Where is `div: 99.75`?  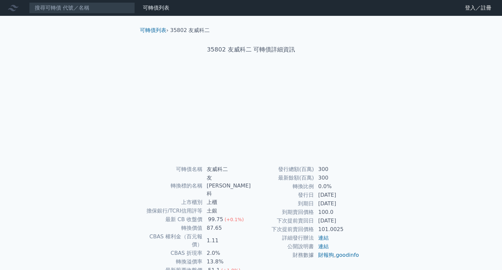
div: 99.75 is located at coordinates (216, 220).